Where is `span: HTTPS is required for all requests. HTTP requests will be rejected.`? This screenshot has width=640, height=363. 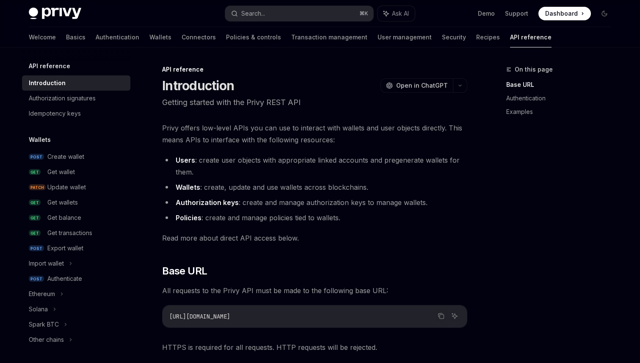 span: HTTPS is required for all requests. HTTP requests will be rejected. is located at coordinates (314, 347).